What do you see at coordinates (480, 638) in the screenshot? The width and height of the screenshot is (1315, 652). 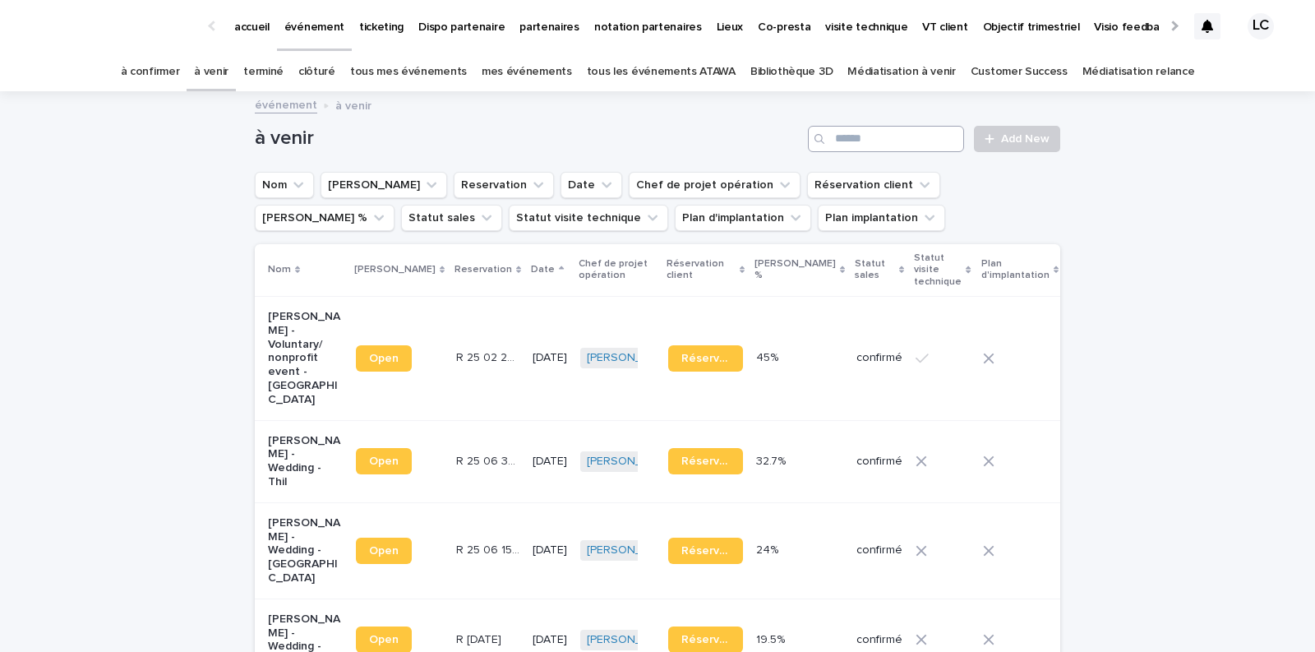 I see `p: R 25 04 1720` at bounding box center [480, 638].